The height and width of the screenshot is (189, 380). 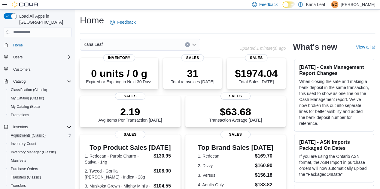 What do you see at coordinates (38, 82) in the screenshot?
I see `button: Catalog` at bounding box center [38, 82].